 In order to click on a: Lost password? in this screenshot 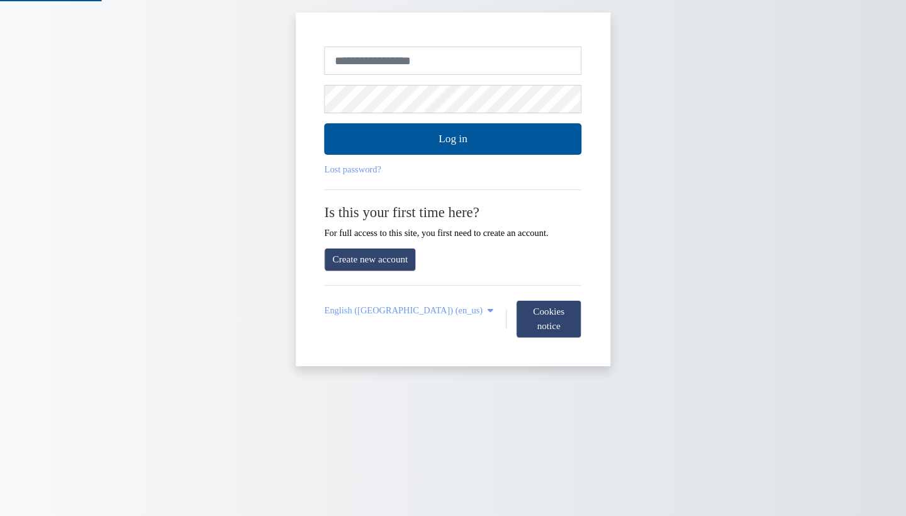, I will do `click(353, 169)`.